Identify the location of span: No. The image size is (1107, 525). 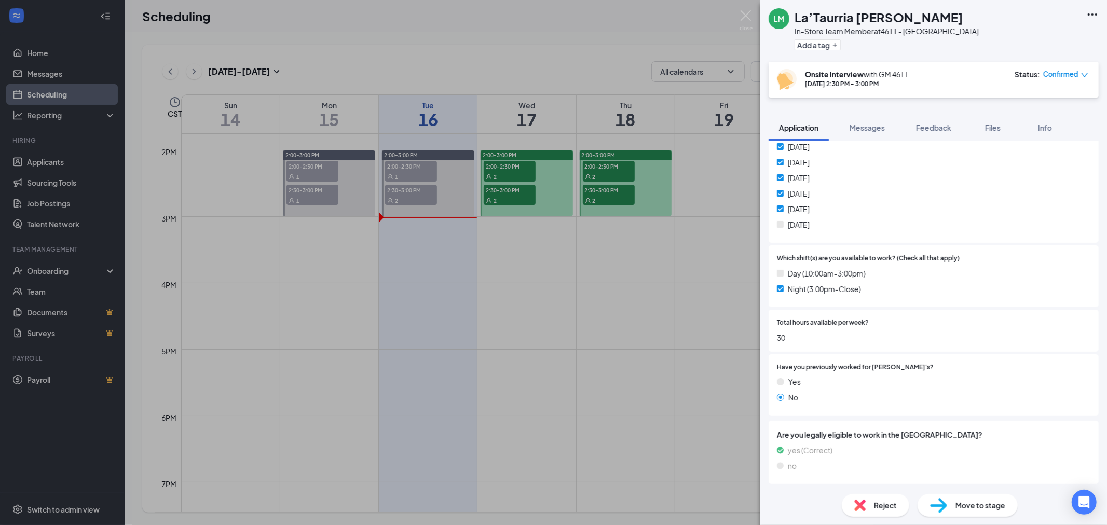
(793, 397).